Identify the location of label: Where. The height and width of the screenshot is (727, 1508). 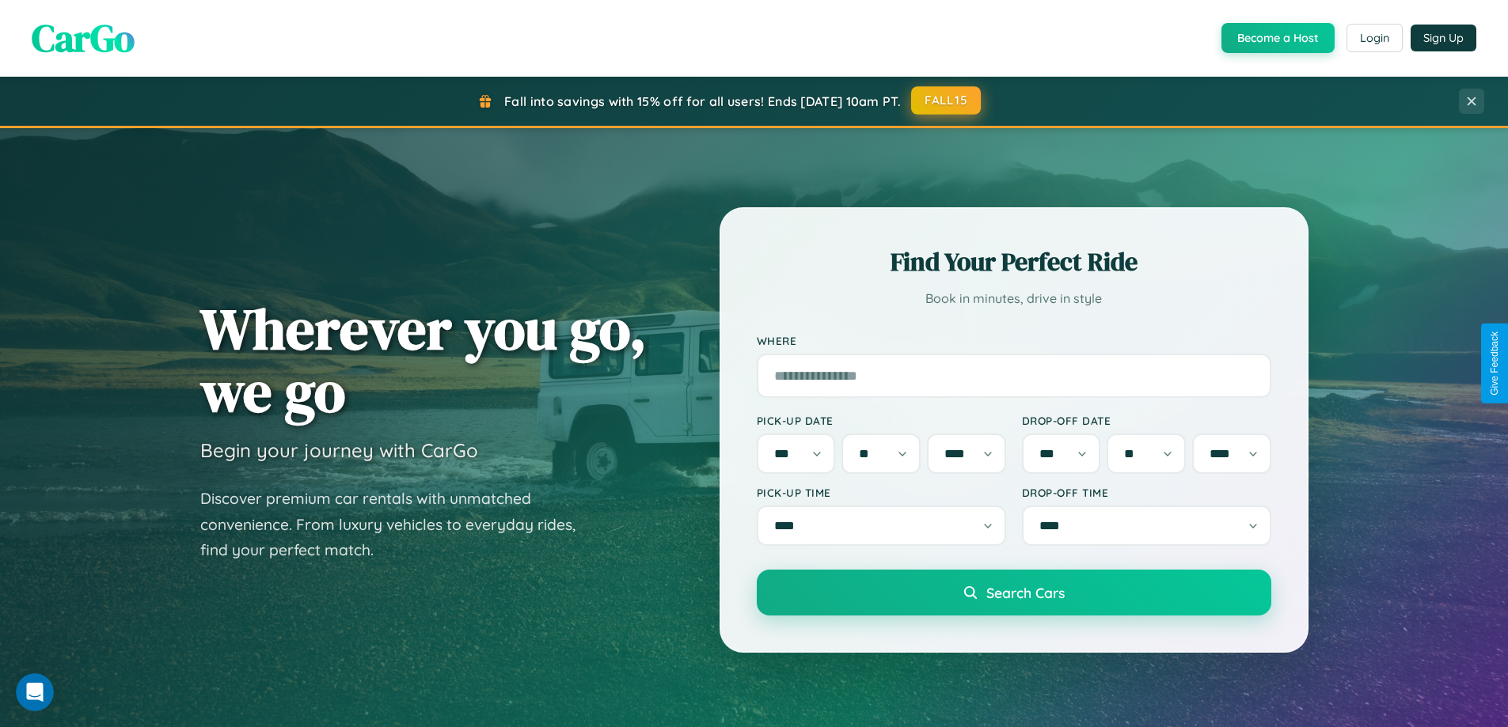
(1014, 340).